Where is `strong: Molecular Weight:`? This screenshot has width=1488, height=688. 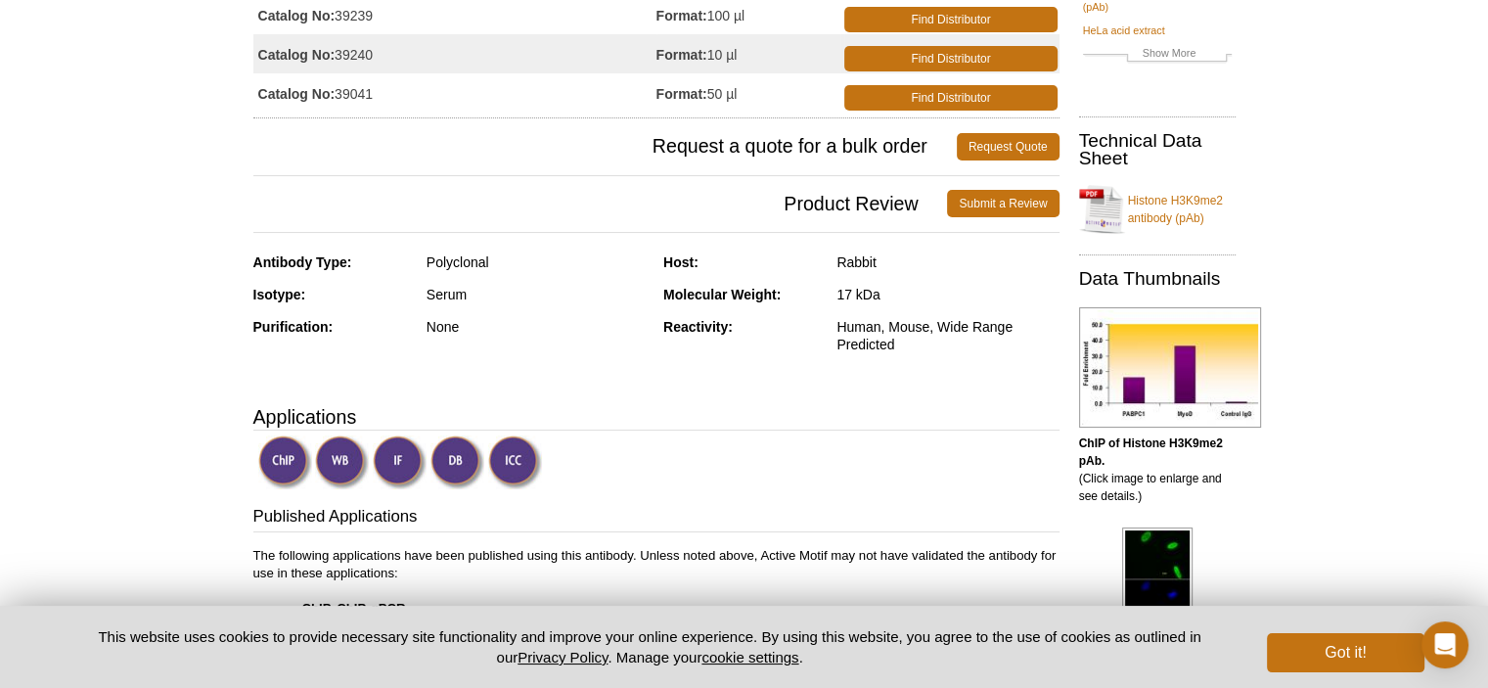 strong: Molecular Weight: is located at coordinates (722, 294).